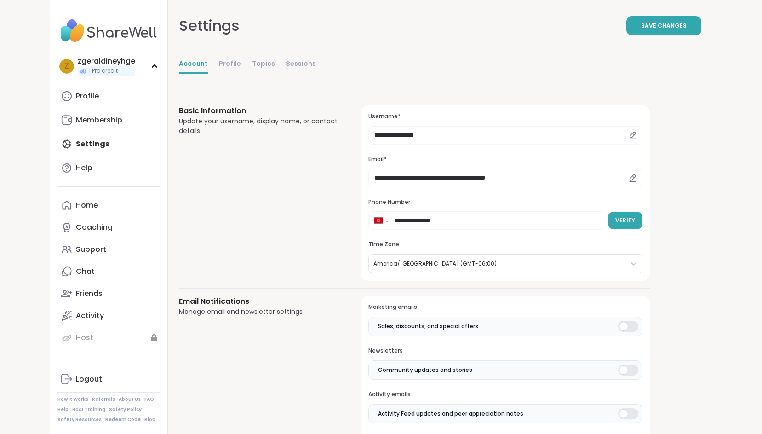 This screenshot has width=762, height=434. I want to click on span: Save Changes, so click(664, 26).